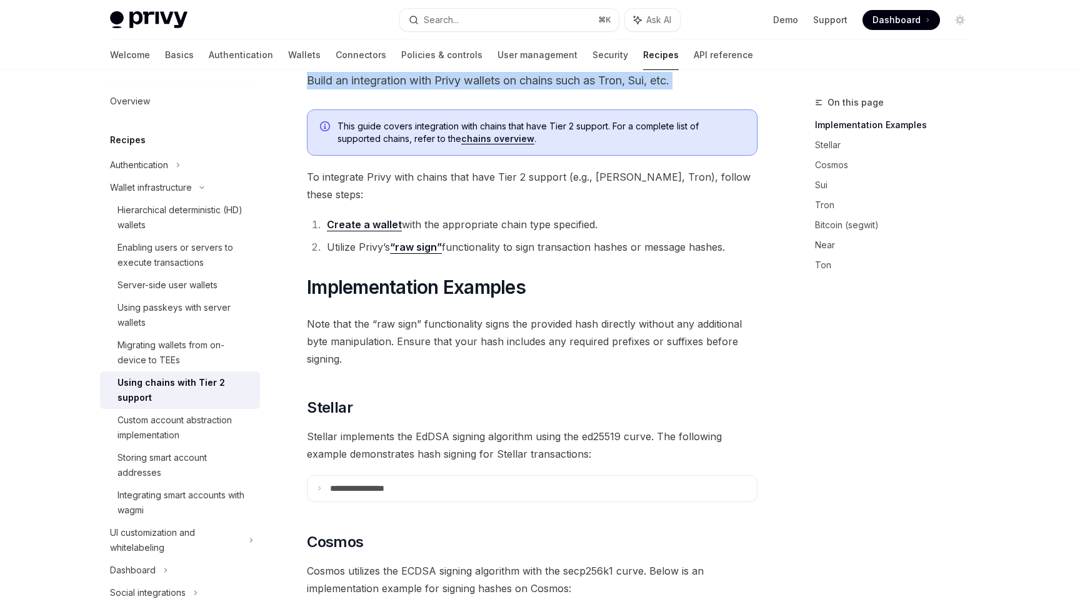 The image size is (1080, 599). I want to click on a: Wallets, so click(304, 55).